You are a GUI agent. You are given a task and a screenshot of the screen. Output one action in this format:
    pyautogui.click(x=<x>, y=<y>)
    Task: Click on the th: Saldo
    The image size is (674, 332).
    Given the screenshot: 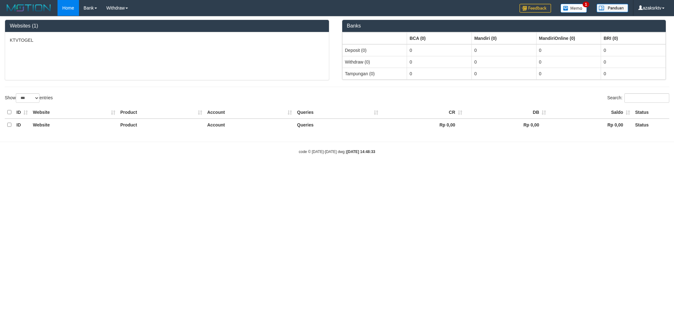 What is the action you would take?
    pyautogui.click(x=591, y=112)
    